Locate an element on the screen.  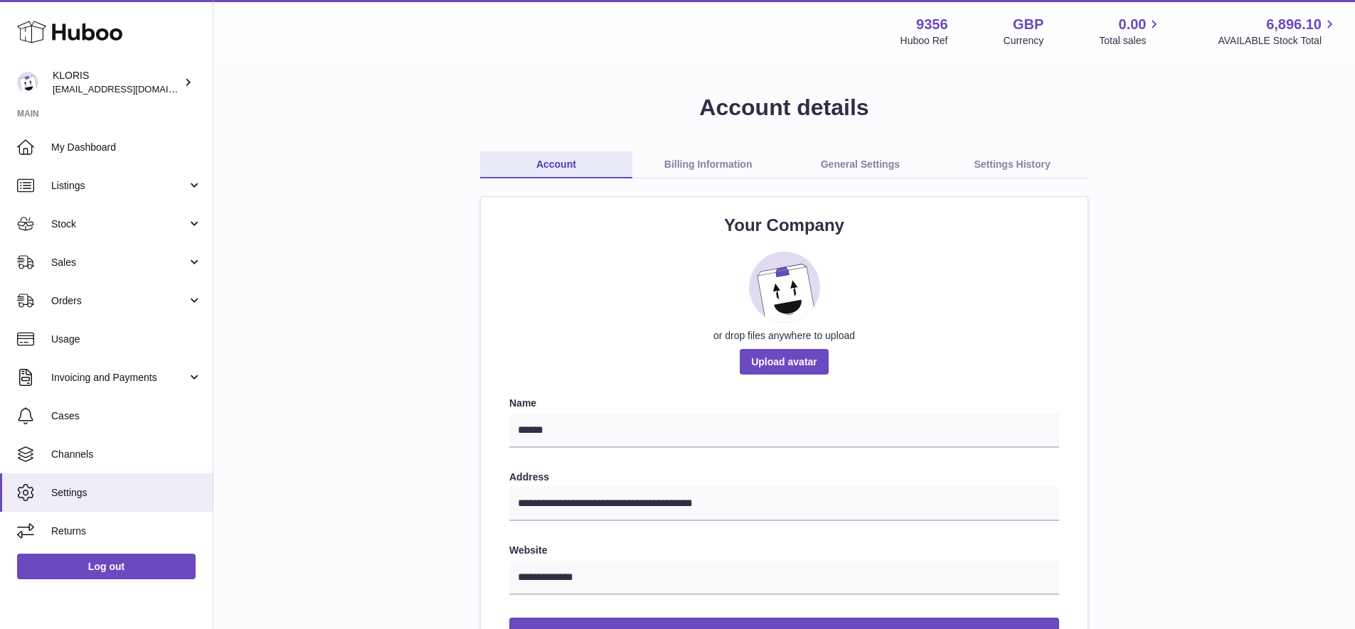
label: Address is located at coordinates (784, 477).